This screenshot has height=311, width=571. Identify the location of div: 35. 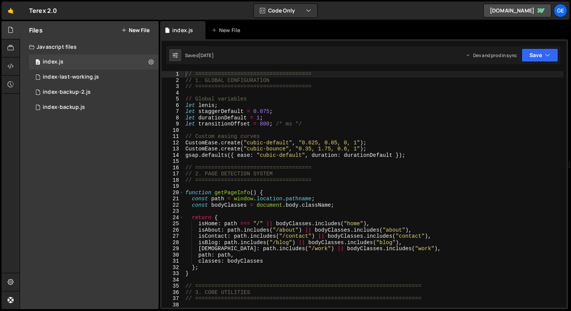
(173, 286).